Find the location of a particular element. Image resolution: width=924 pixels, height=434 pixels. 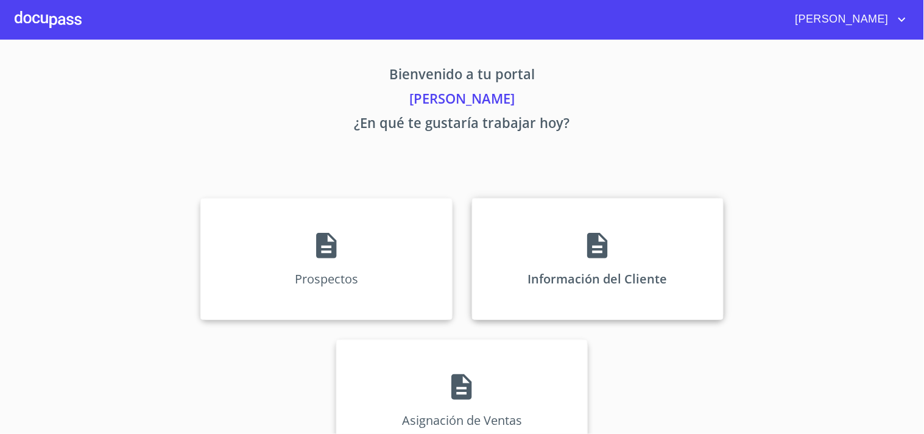

p: ¿En qué te gustaría trabajar hoy? is located at coordinates (462, 125).